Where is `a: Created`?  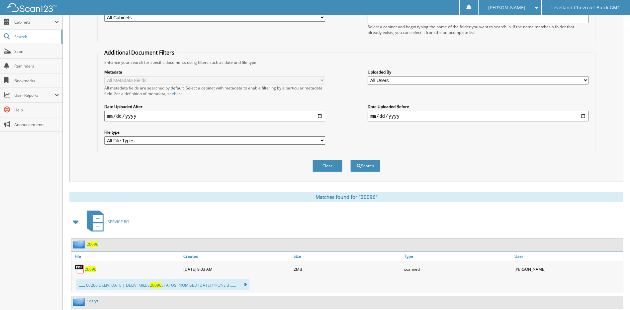
a: Created is located at coordinates (237, 256).